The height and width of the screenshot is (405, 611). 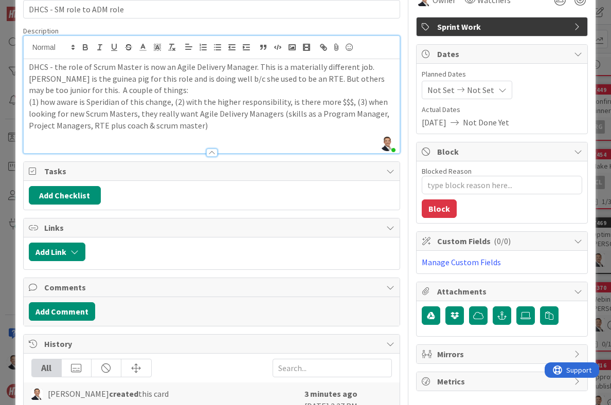 What do you see at coordinates (461, 262) in the screenshot?
I see `a: Manage Custom Fields` at bounding box center [461, 262].